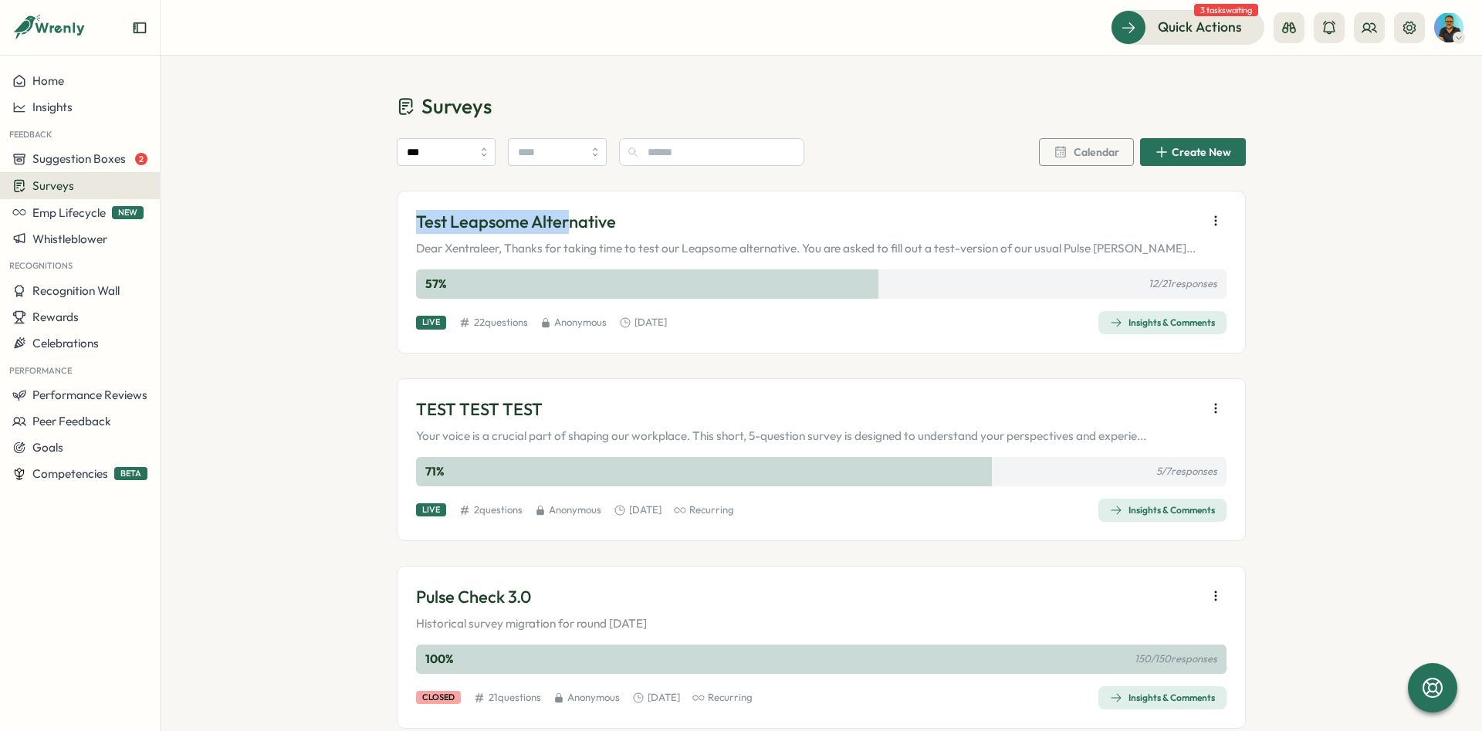  Describe the element at coordinates (1187, 27) in the screenshot. I see `button: Quick Actions` at that location.